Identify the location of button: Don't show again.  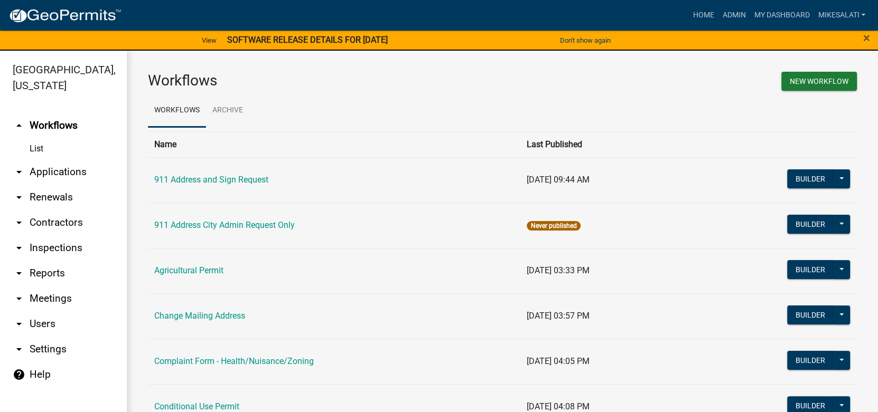
(585, 40).